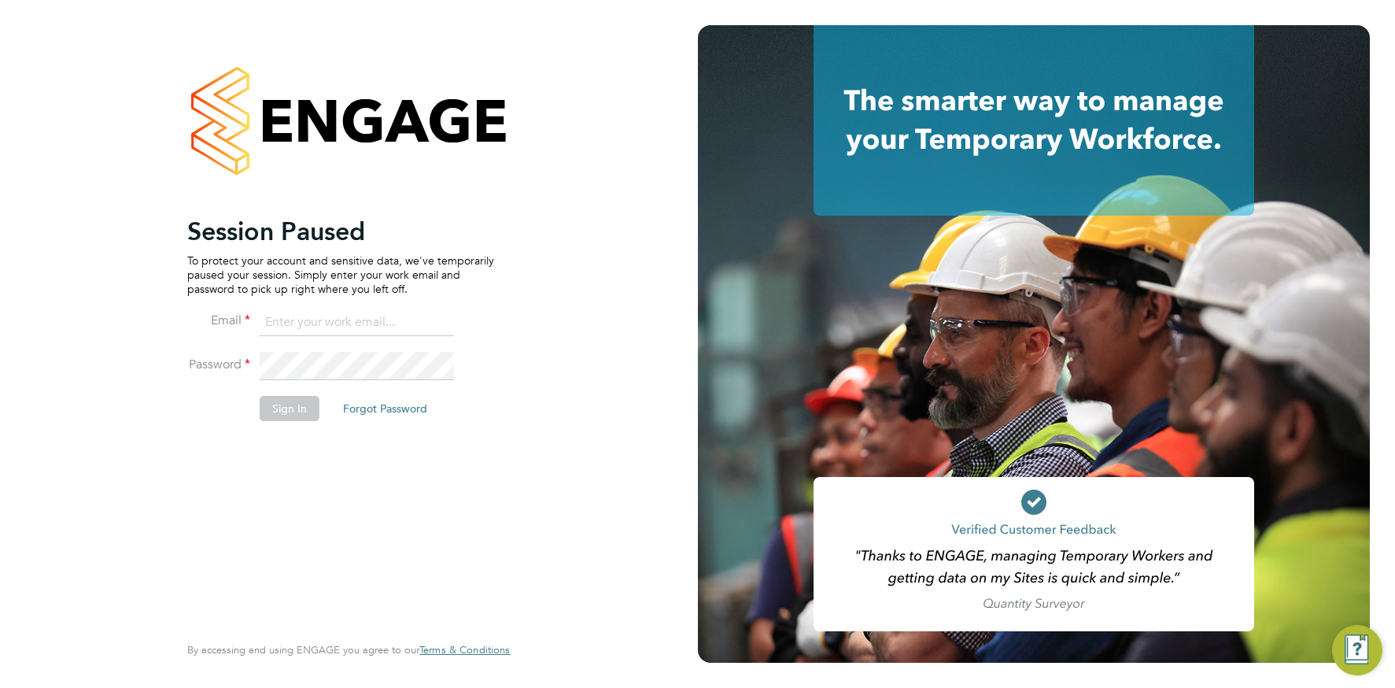 Image resolution: width=1395 pixels, height=688 pixels. Describe the element at coordinates (290, 408) in the screenshot. I see `button: Sign In` at that location.